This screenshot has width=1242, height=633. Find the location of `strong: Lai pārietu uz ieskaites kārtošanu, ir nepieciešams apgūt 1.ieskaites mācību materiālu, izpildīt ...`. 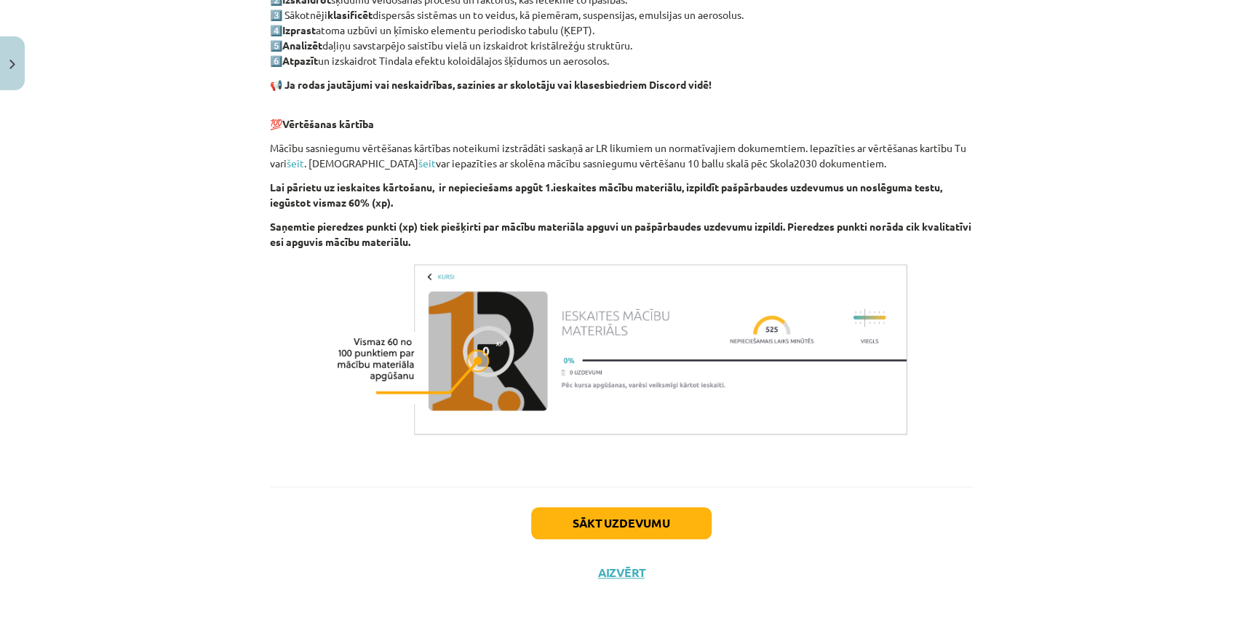

strong: Lai pārietu uz ieskaites kārtošanu, ir nepieciešams apgūt 1.ieskaites mācību materiālu, izpildīt ... is located at coordinates (606, 194).